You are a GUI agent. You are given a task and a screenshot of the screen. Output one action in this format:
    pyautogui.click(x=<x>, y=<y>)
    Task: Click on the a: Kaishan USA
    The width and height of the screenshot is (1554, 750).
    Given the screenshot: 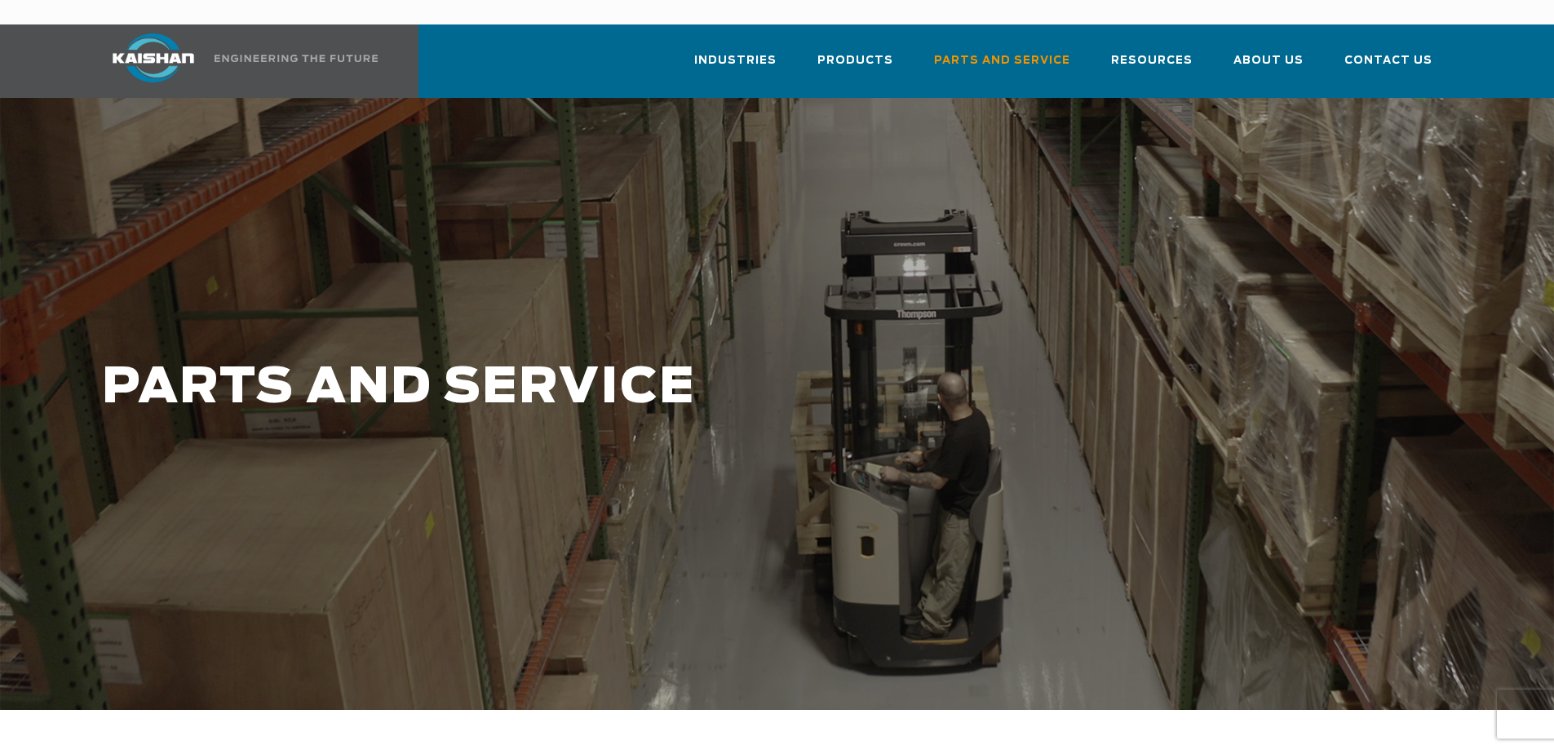 What is the action you would take?
    pyautogui.click(x=237, y=61)
    